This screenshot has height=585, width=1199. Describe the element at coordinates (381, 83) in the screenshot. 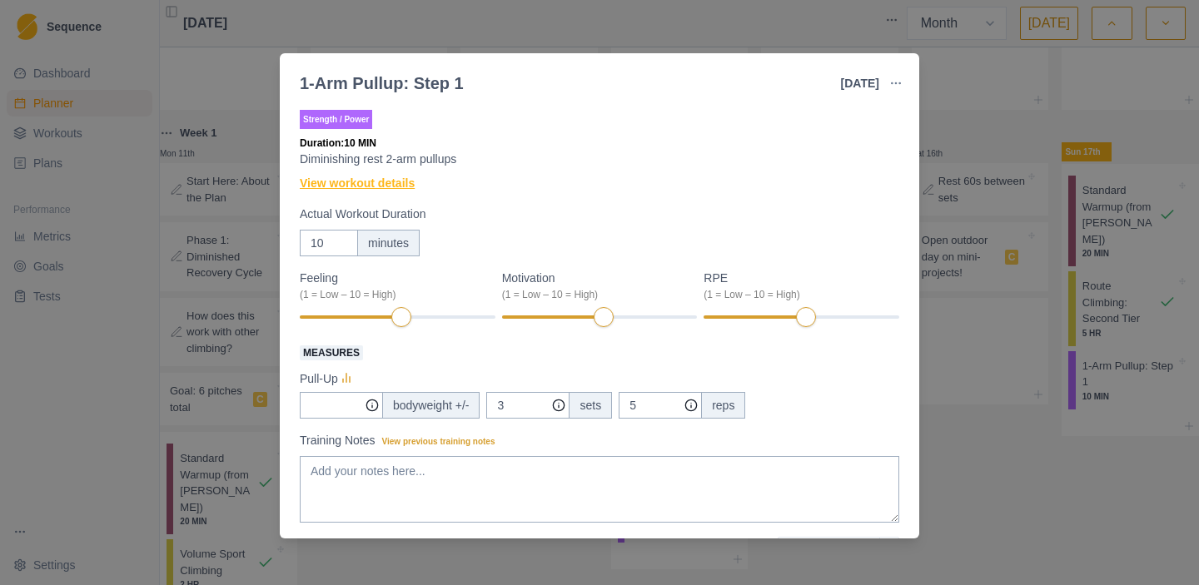

I see `div: 1-Arm Pullup: Step 1` at that location.